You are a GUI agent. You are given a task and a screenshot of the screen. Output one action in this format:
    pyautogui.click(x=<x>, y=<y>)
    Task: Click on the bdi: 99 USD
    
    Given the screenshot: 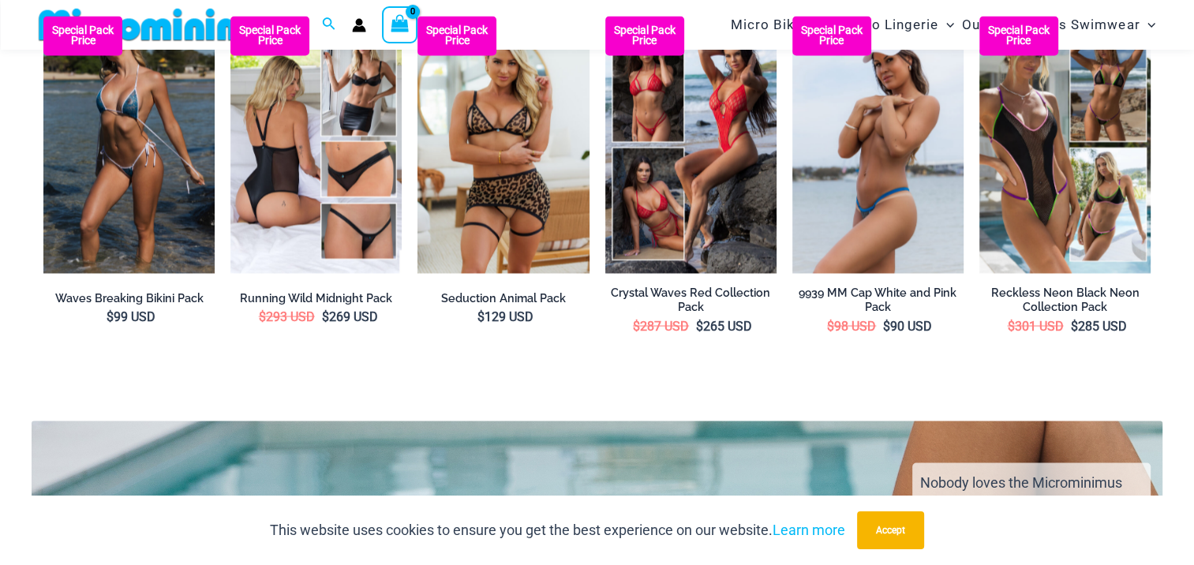 What is the action you would take?
    pyautogui.click(x=131, y=316)
    